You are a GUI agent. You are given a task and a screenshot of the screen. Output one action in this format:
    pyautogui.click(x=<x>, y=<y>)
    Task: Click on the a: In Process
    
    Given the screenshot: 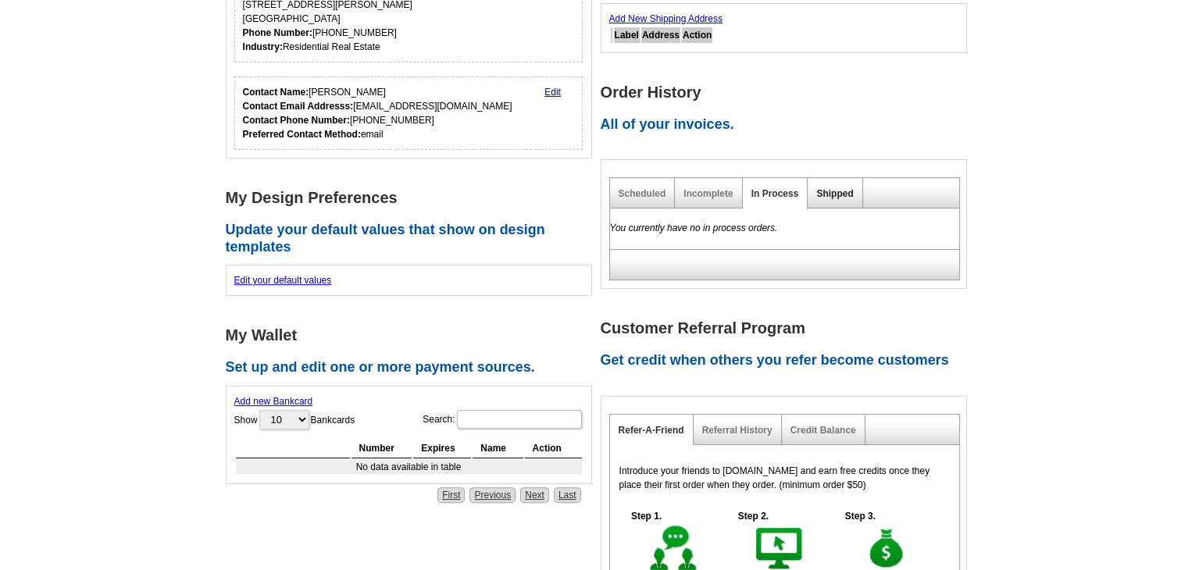 What is the action you would take?
    pyautogui.click(x=775, y=194)
    